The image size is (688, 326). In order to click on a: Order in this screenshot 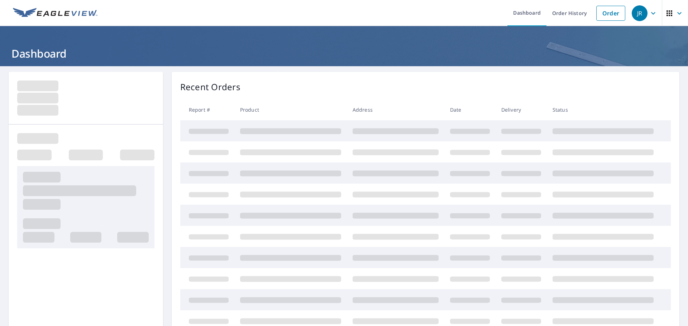, I will do `click(610, 13)`.